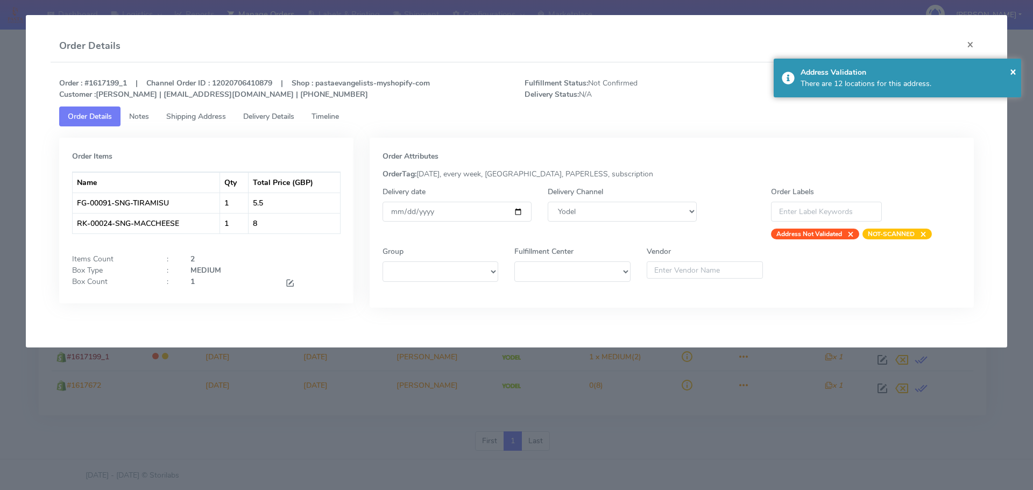 The height and width of the screenshot is (490, 1033). I want to click on strong: 1, so click(193, 281).